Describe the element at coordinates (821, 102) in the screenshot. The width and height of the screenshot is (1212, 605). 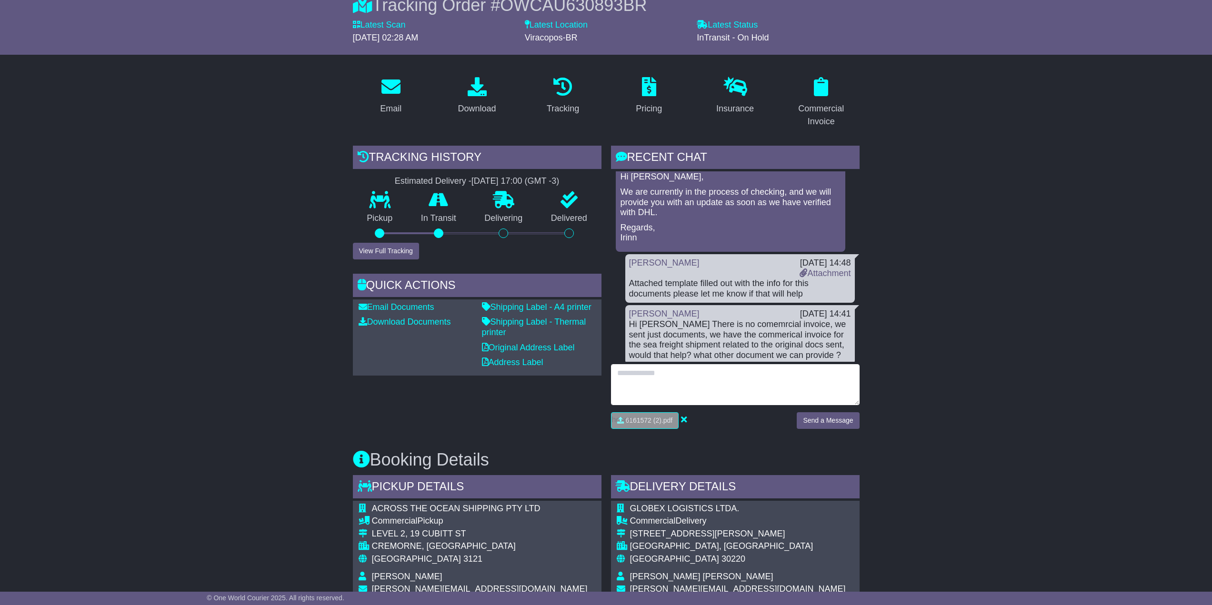
I see `a: Commercial Invoice` at that location.